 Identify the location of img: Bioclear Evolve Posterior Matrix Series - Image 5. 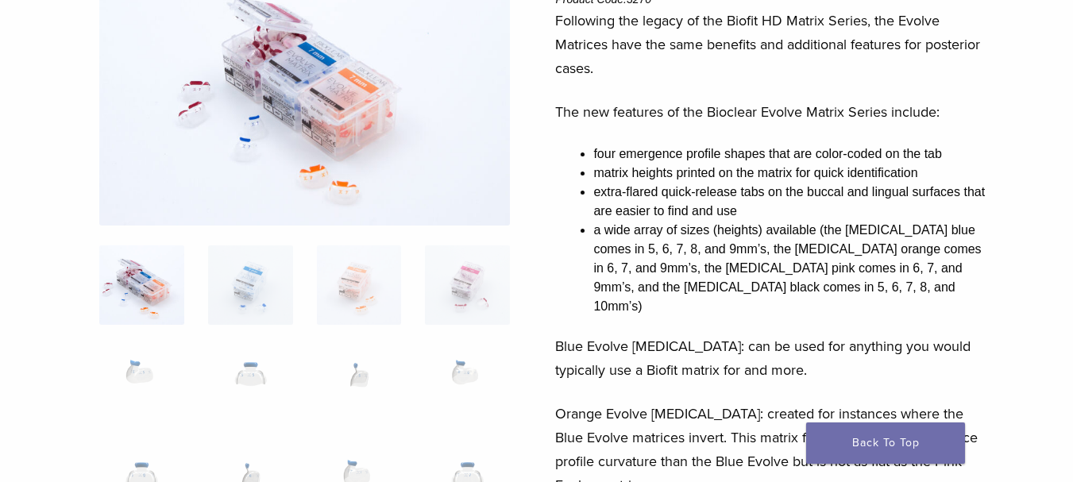
(141, 385).